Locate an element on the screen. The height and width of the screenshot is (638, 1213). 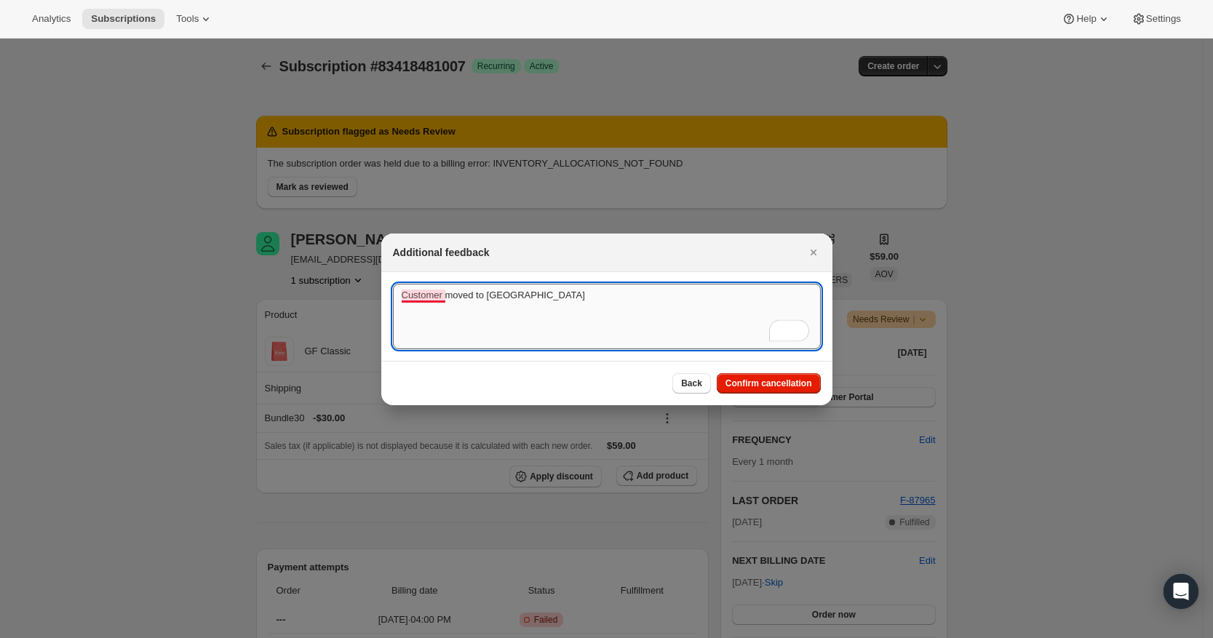
button: Close is located at coordinates (813, 252).